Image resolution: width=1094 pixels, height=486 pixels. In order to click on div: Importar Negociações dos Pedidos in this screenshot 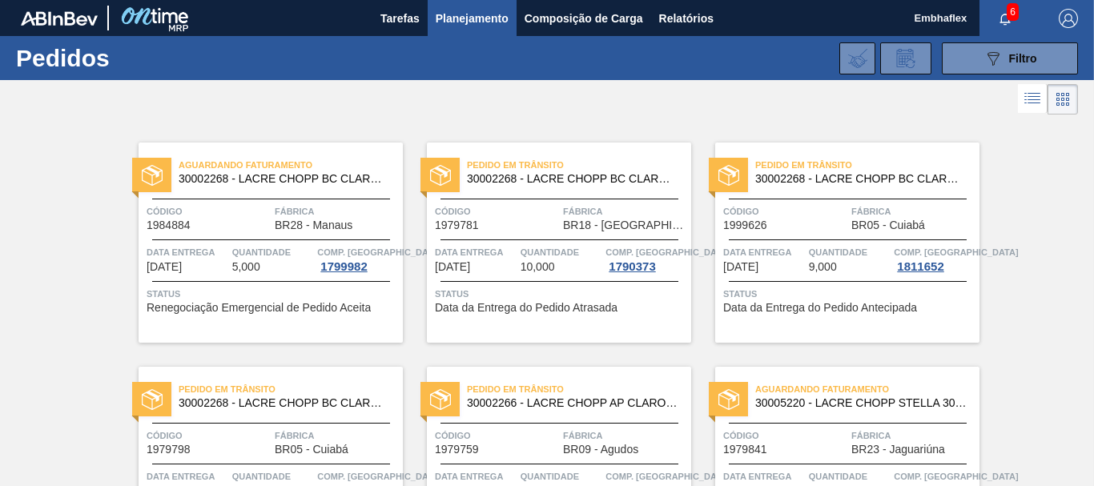, I will do `click(857, 58)`.